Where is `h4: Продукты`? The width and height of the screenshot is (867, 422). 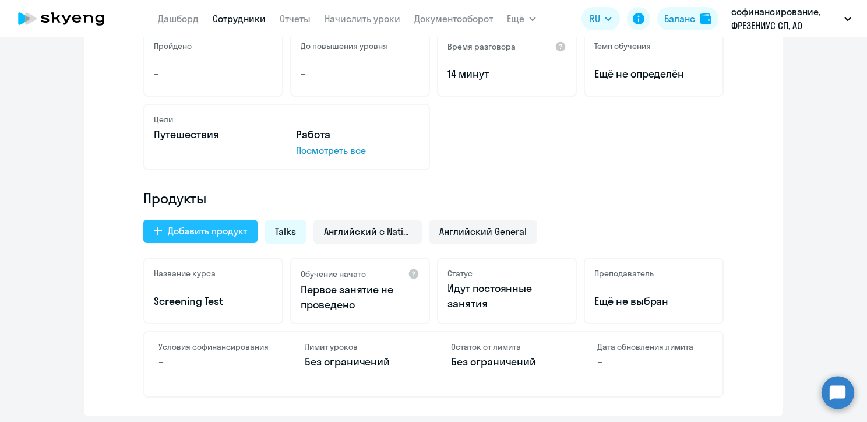 h4: Продукты is located at coordinates (433, 198).